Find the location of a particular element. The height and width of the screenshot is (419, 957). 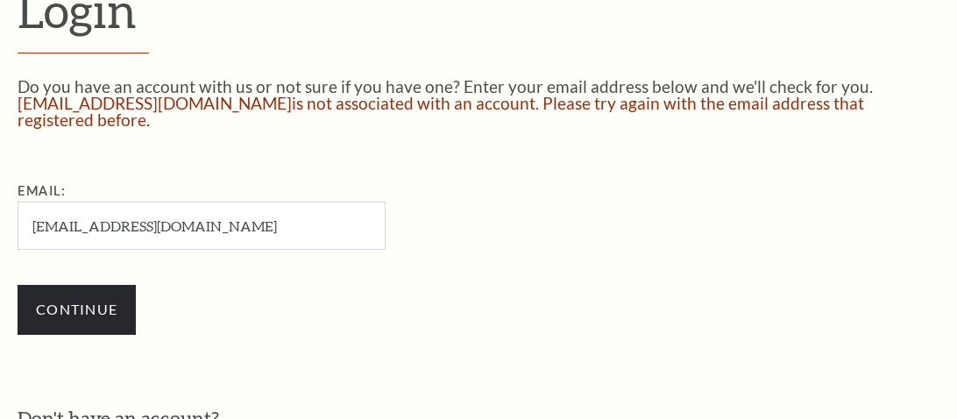

label: Email: is located at coordinates (41, 190).